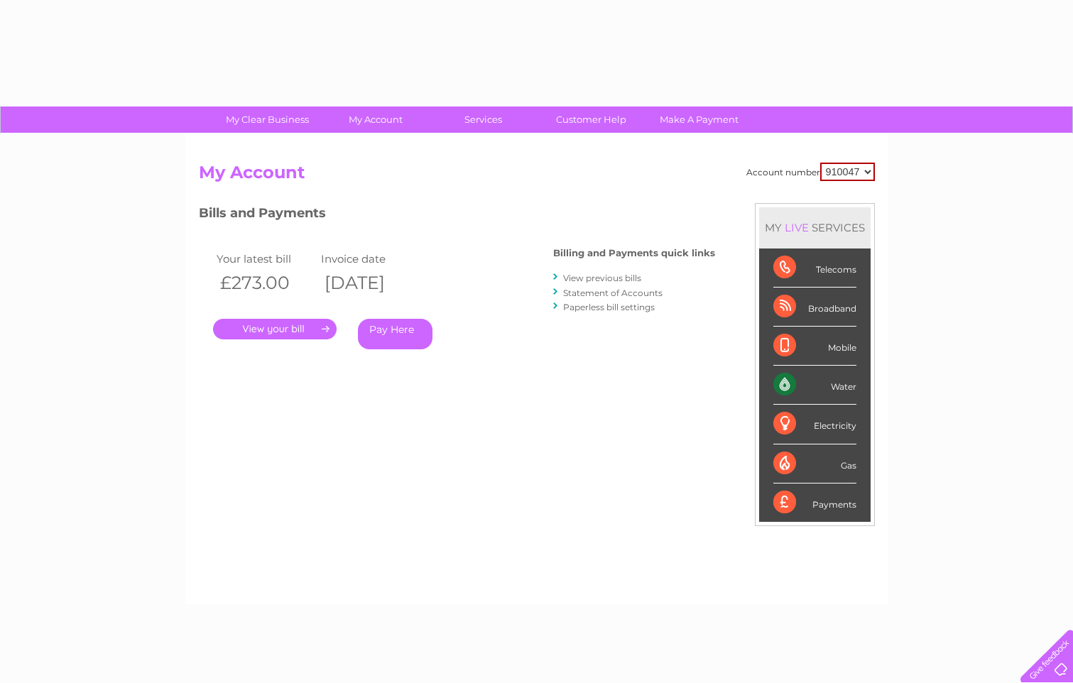  What do you see at coordinates (613, 293) in the screenshot?
I see `a: Statement of Accounts` at bounding box center [613, 293].